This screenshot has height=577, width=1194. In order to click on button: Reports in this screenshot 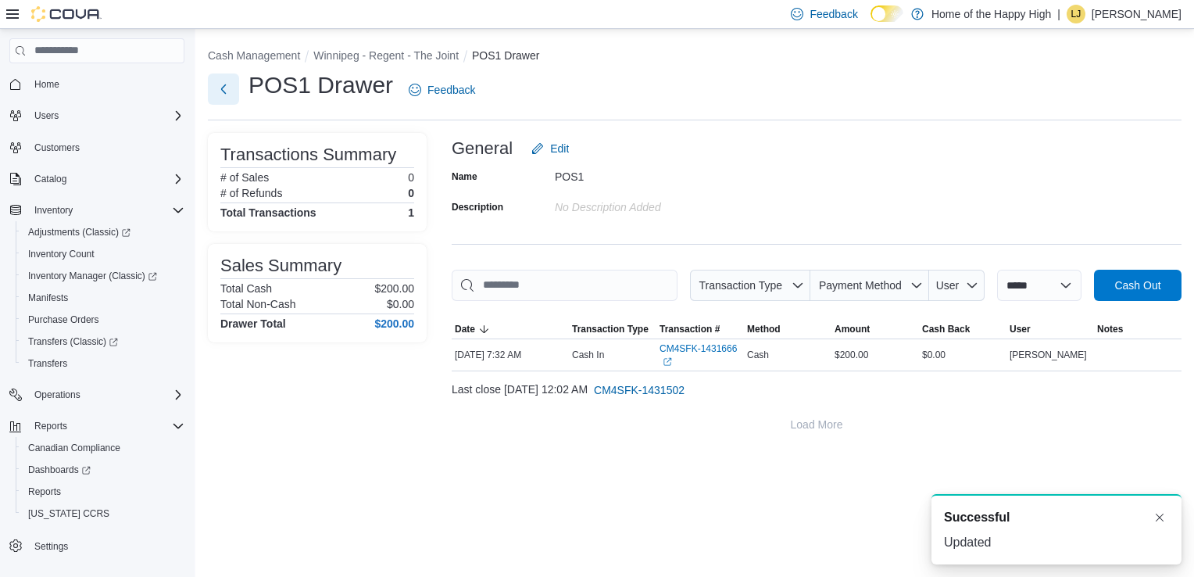, I will do `click(51, 426)`.